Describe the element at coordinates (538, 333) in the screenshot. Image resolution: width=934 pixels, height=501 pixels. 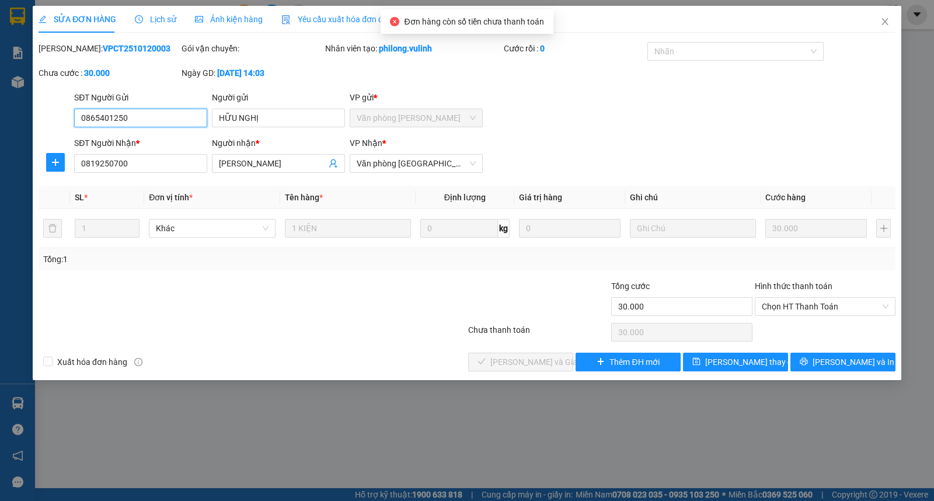
I see `div: Chưa thanh toán` at that location.